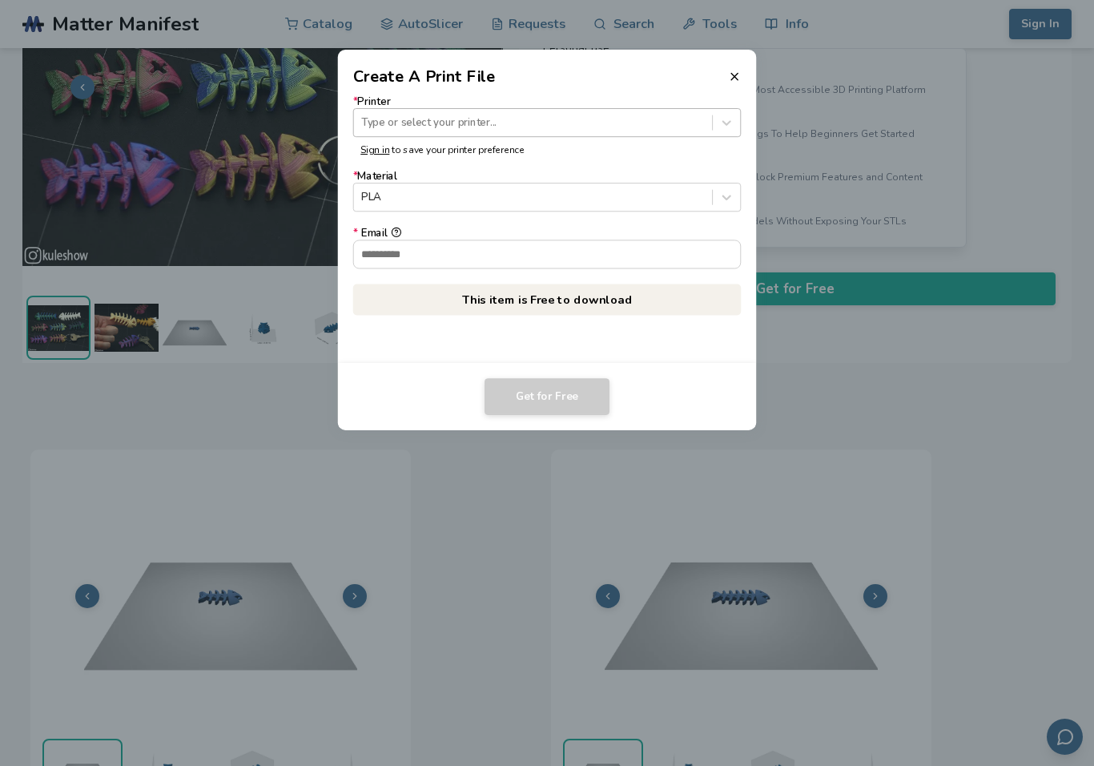  What do you see at coordinates (363, 197) in the screenshot?
I see `input: *MaterialPLA` at bounding box center [363, 197].